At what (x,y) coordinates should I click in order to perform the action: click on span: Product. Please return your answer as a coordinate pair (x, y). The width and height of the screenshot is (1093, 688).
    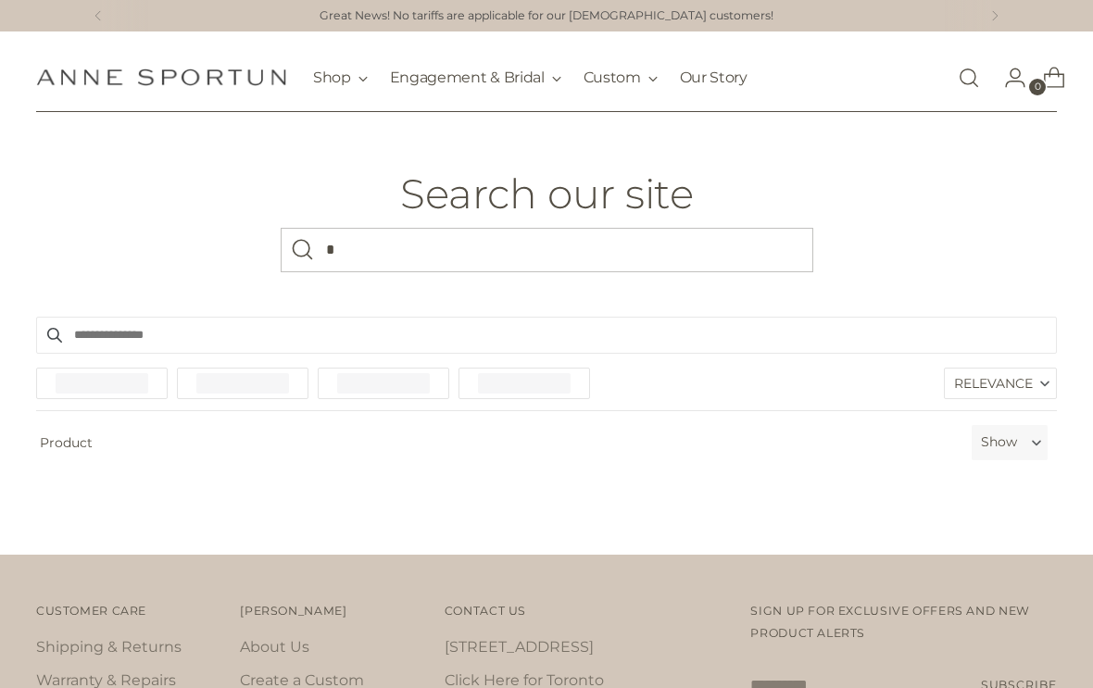
    Looking at the image, I should click on (497, 443).